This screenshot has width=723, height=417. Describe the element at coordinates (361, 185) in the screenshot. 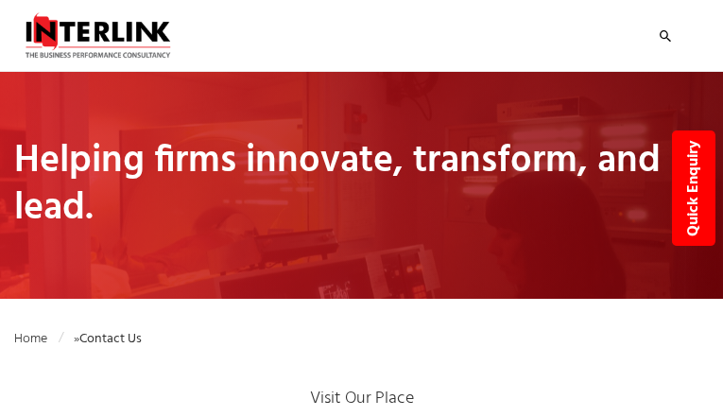

I see `h1: Helping firms innovate, transform, and lead.` at that location.